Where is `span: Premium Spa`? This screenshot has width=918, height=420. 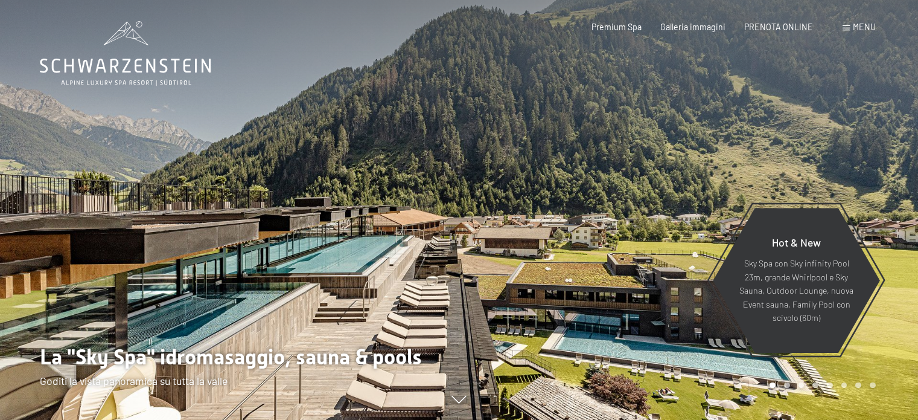
span: Premium Spa is located at coordinates (616, 27).